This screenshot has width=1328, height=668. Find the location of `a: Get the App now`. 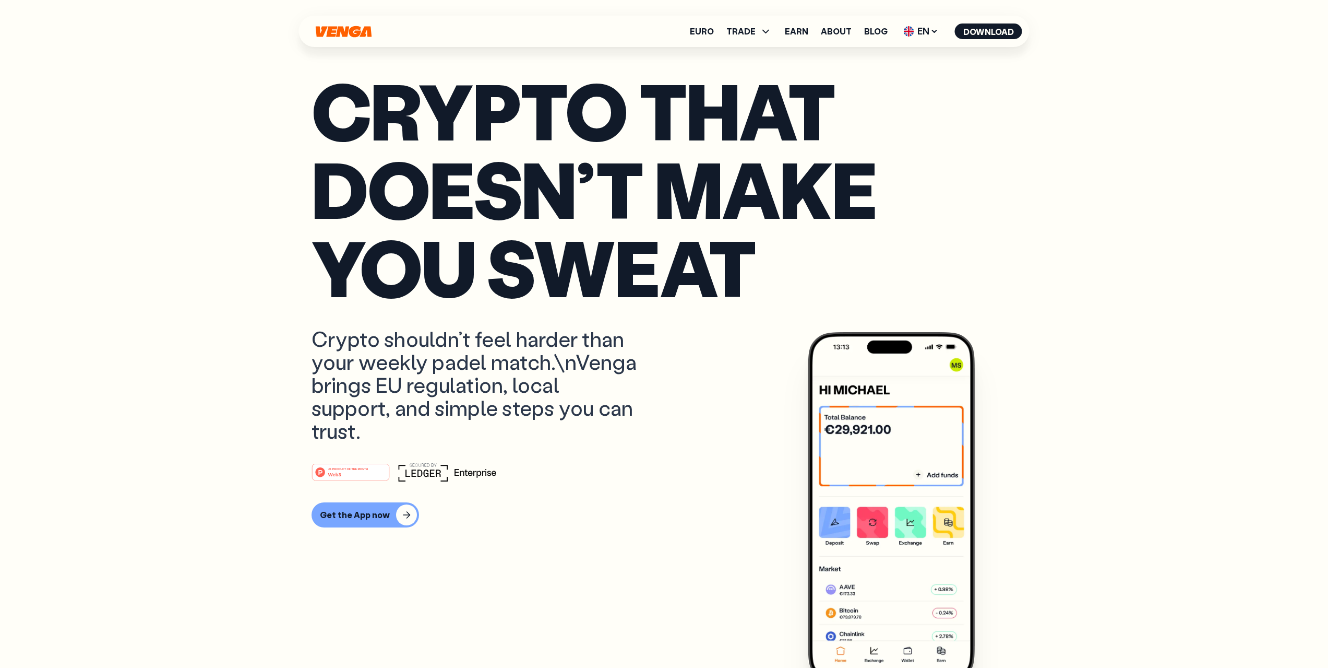

a: Get the App now is located at coordinates (664, 515).